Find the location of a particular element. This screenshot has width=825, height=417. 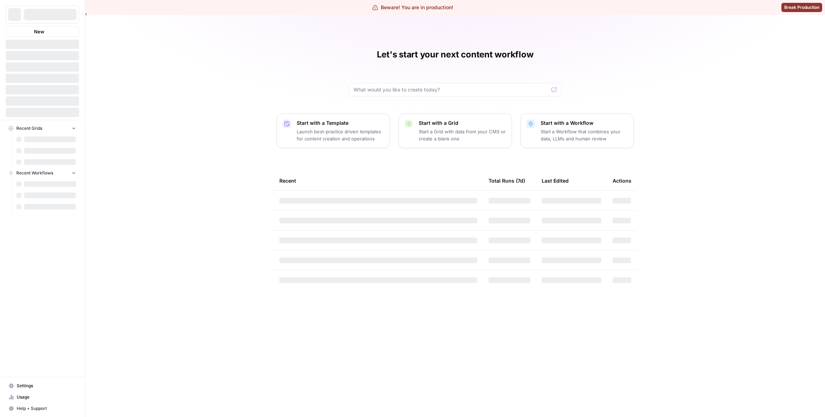

span: Recent Workflows is located at coordinates (35, 173).